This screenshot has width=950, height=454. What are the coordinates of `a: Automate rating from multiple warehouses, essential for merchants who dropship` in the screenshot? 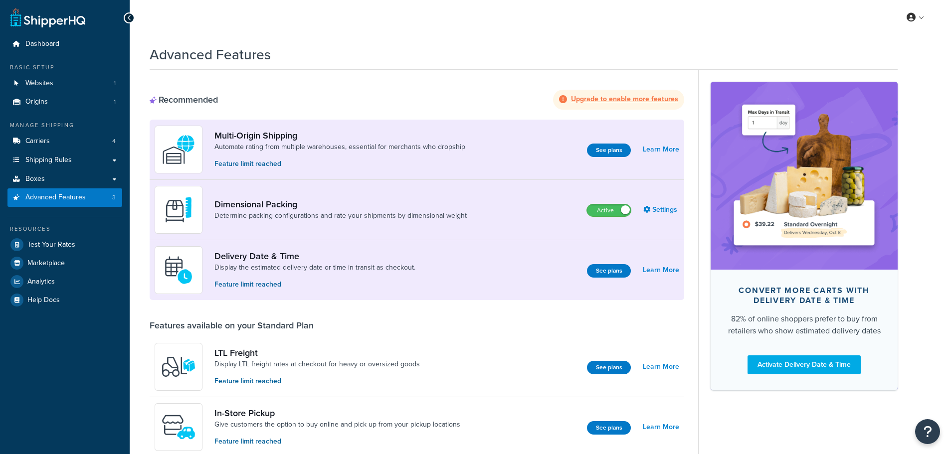 It's located at (339, 147).